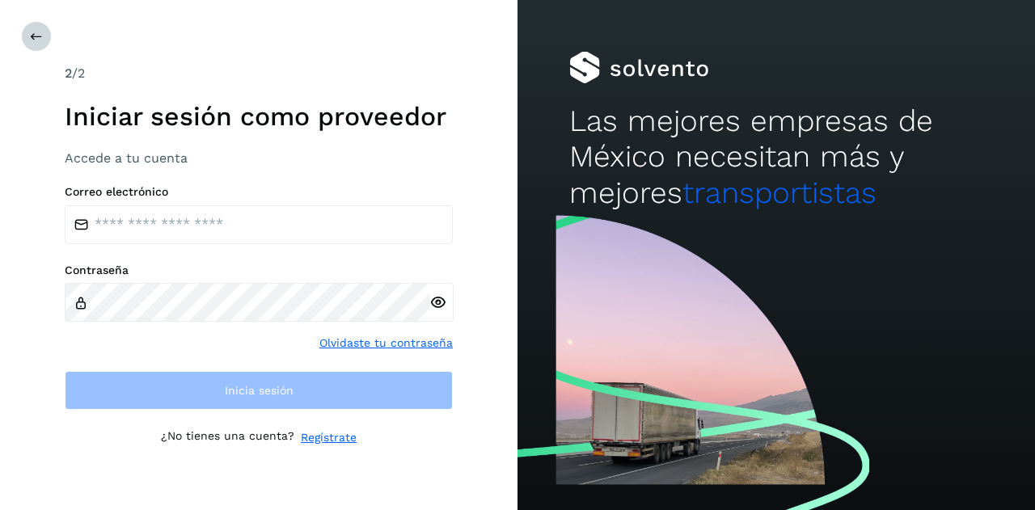  Describe the element at coordinates (259, 192) in the screenshot. I see `label: Correo electrónico` at that location.